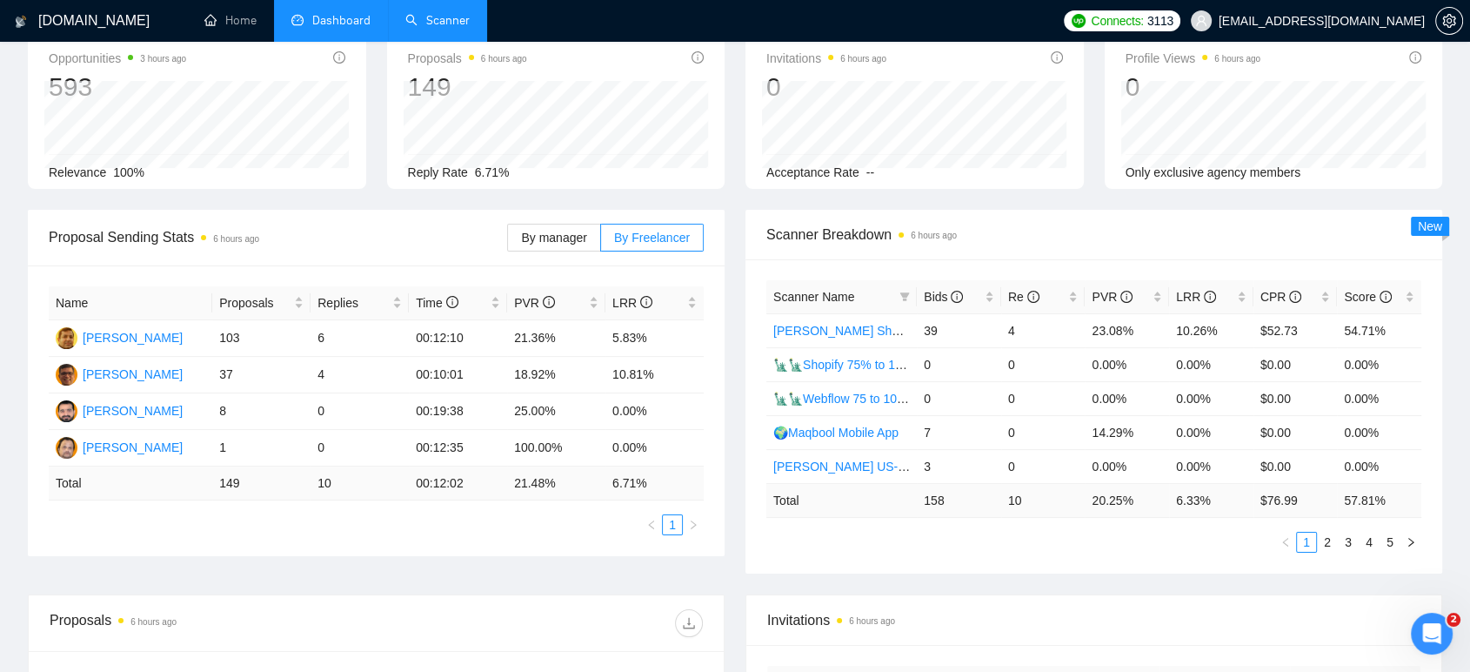 Image resolution: width=1470 pixels, height=672 pixels. What do you see at coordinates (1161, 21) in the screenshot?
I see `span: 3113` at bounding box center [1161, 21].